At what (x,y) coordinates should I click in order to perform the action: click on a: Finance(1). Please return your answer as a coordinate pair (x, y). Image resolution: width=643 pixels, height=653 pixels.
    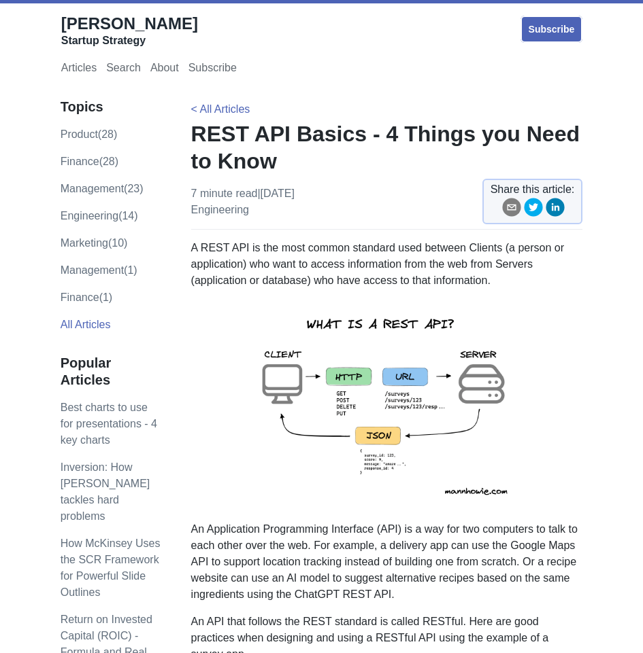
    Looking at the image, I should click on (86, 297).